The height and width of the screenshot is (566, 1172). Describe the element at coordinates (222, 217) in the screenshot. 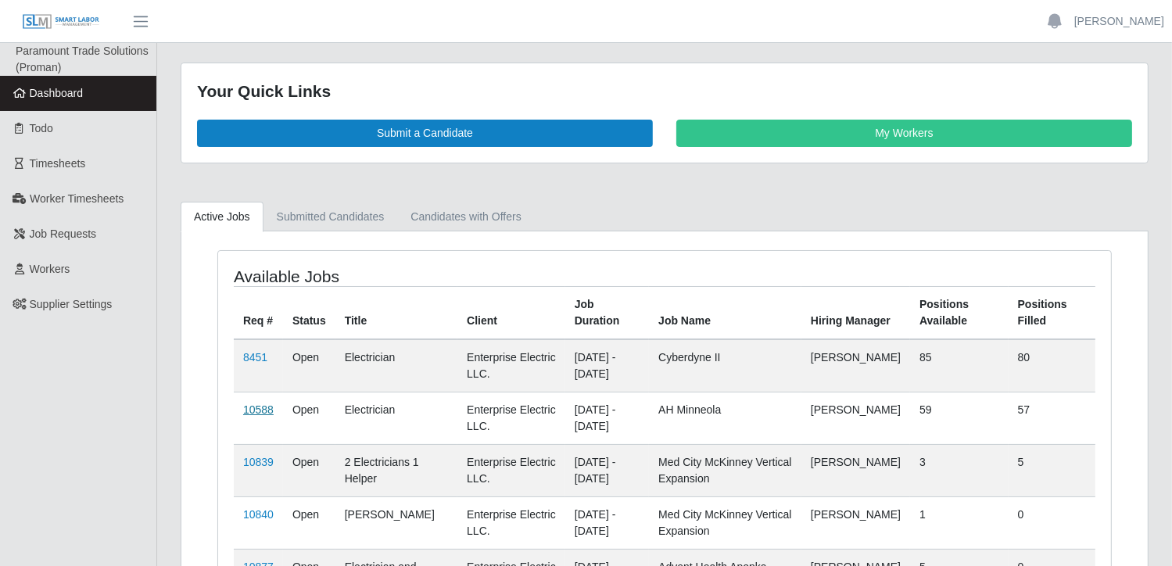

I see `a: Active Jobs` at that location.